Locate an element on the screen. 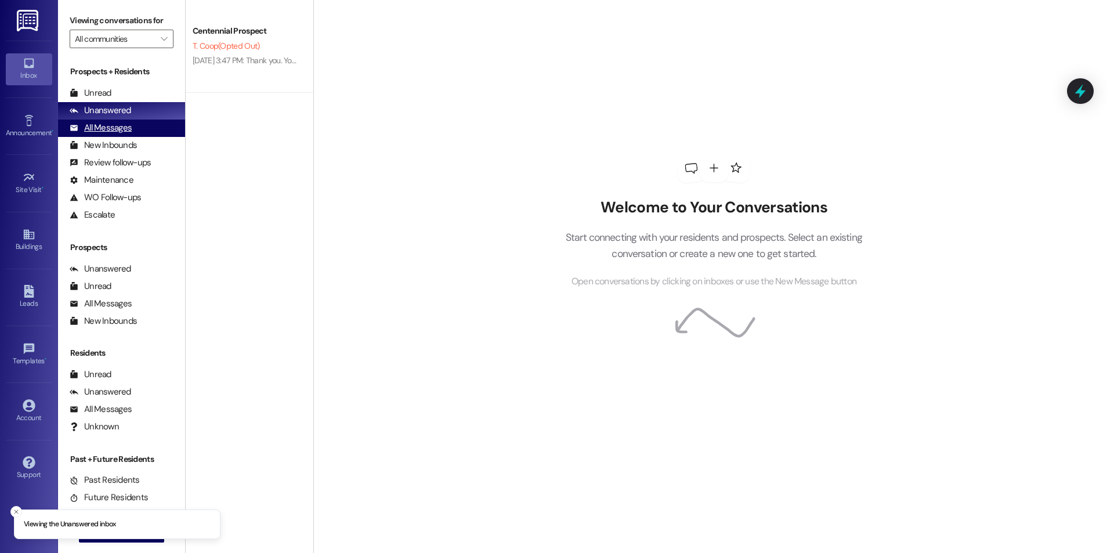 Image resolution: width=1114 pixels, height=553 pixels. div: Maintenance is located at coordinates (102, 180).